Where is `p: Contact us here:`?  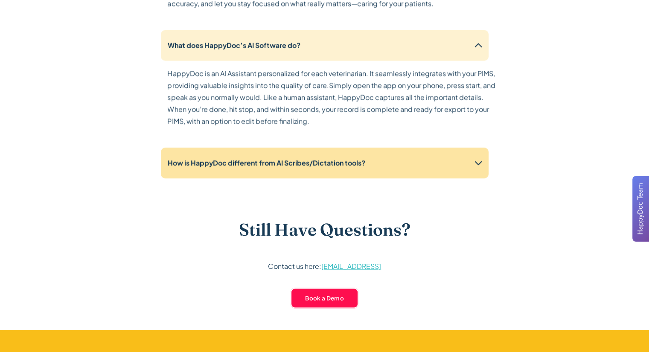 p: Contact us here: is located at coordinates (324, 267).